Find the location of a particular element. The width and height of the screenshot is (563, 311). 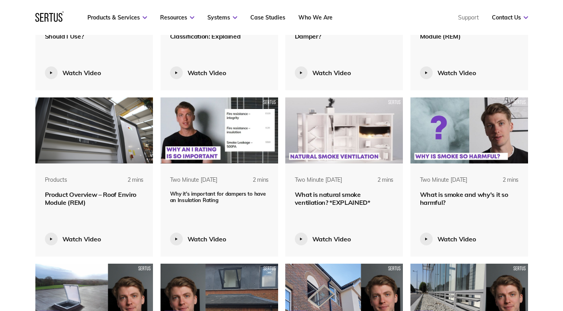

a: Systems is located at coordinates (222, 17).